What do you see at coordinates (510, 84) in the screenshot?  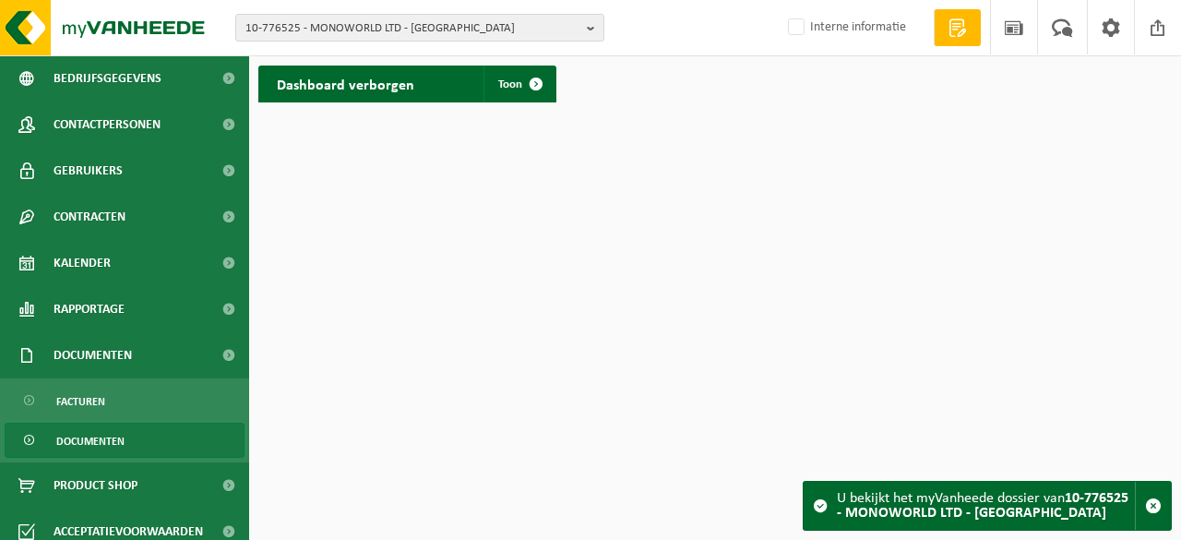 I see `span: Toon` at bounding box center [510, 84].